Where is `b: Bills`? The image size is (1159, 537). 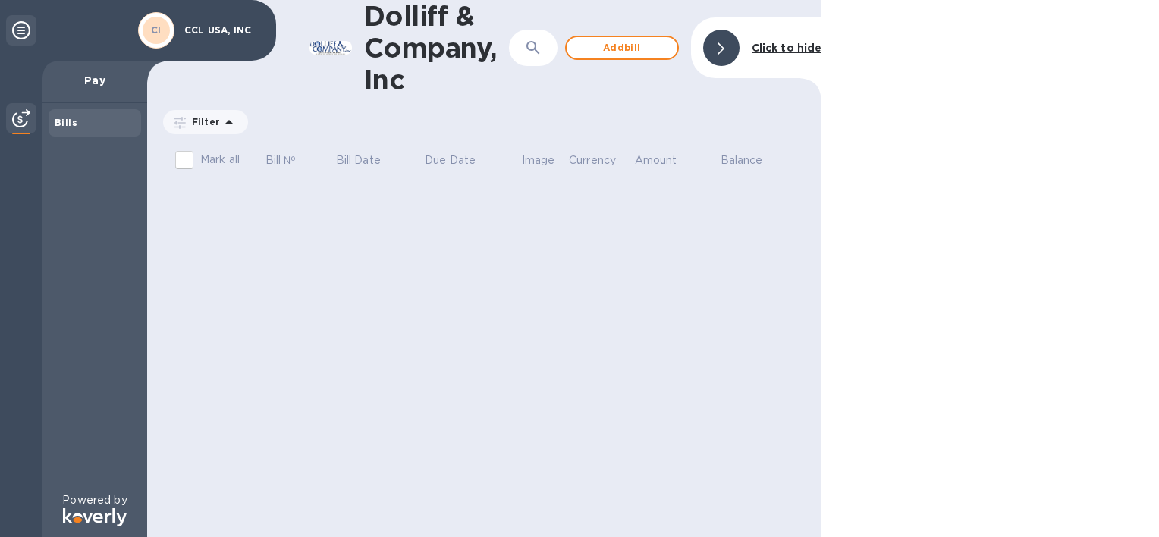
b: Bills is located at coordinates (66, 122).